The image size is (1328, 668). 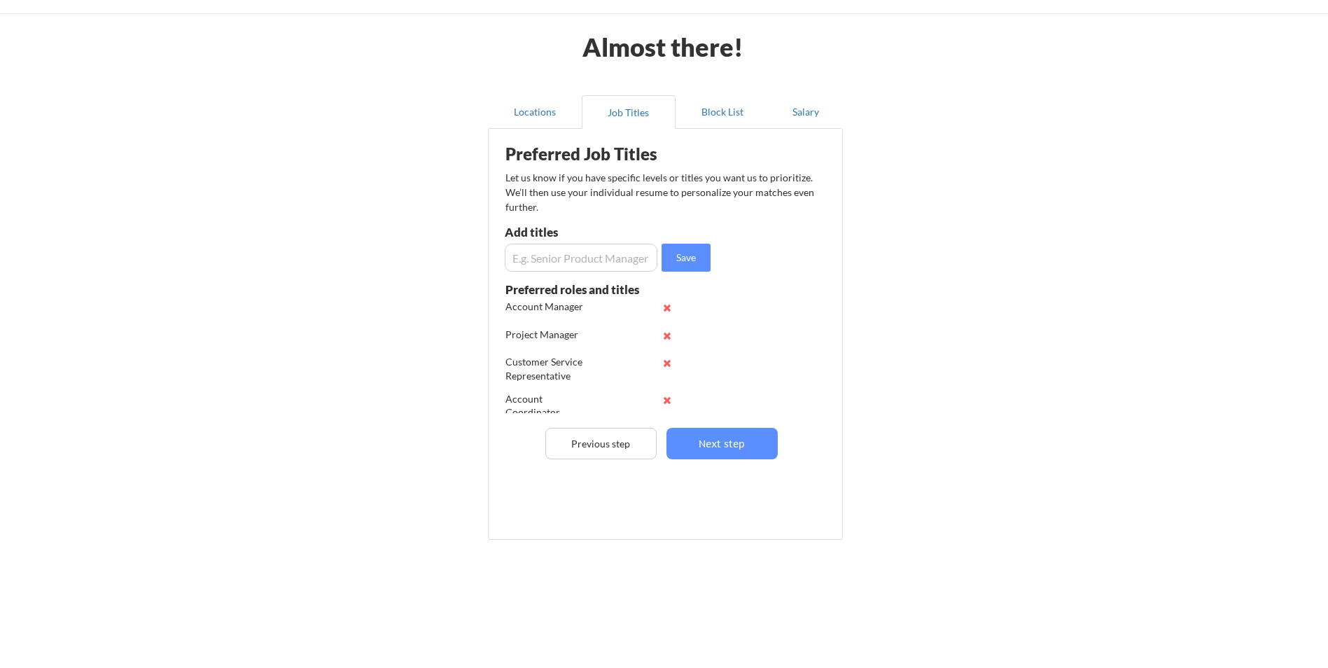 I want to click on button: Next step, so click(x=722, y=443).